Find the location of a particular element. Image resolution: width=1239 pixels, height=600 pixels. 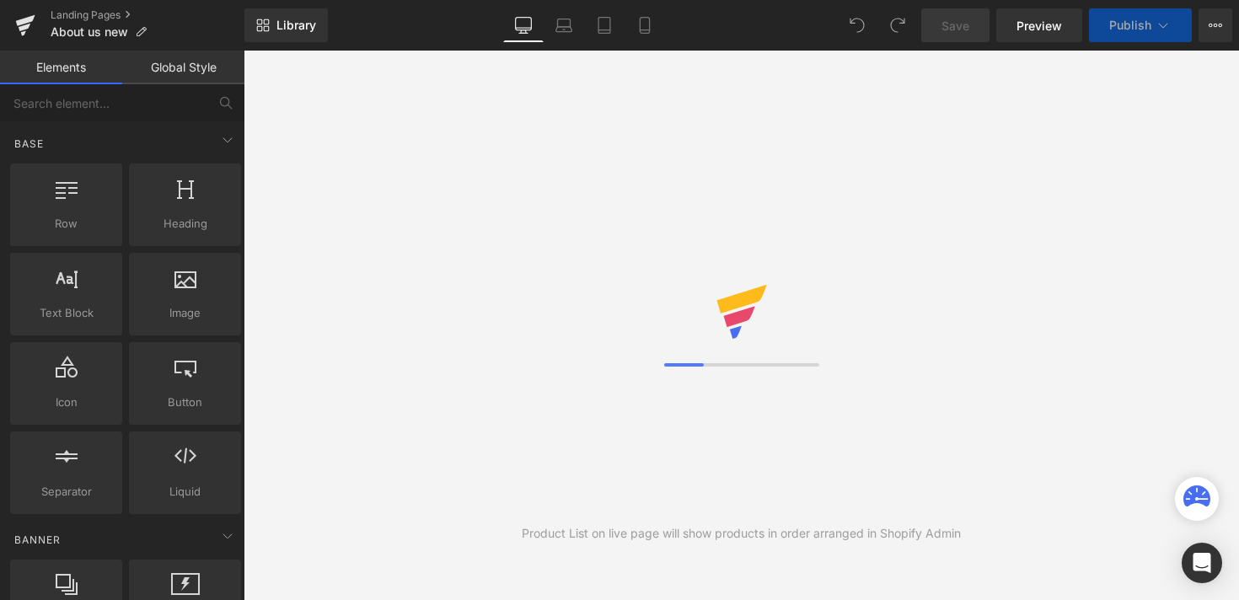

span: Preview is located at coordinates (1039, 25).